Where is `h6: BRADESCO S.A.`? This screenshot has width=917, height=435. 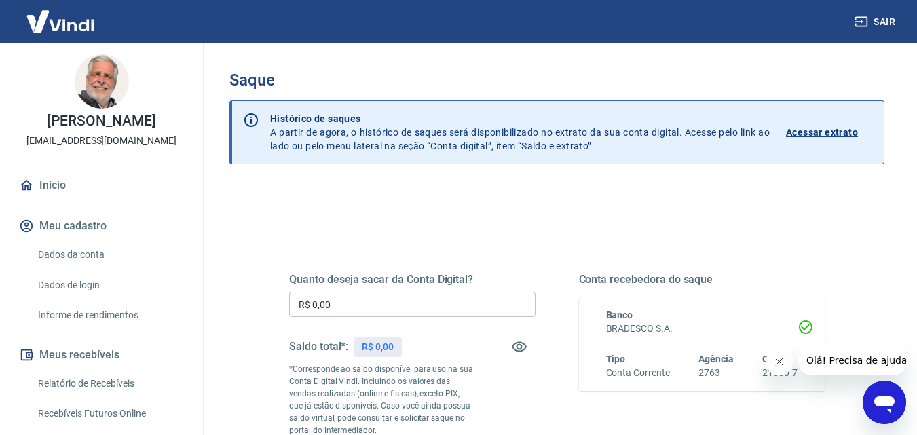 h6: BRADESCO S.A. is located at coordinates (702, 329).